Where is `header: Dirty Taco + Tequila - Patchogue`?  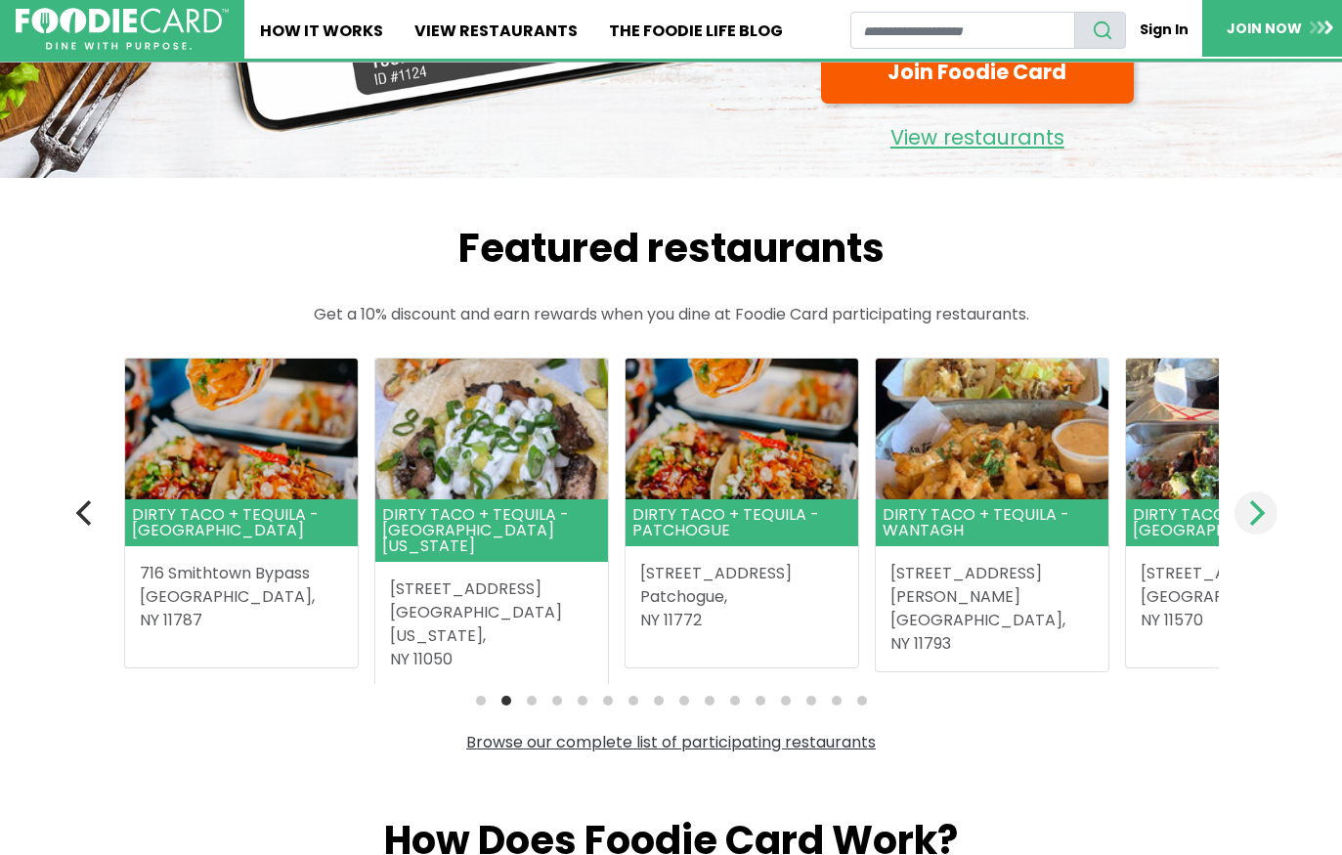
header: Dirty Taco + Tequila - Patchogue is located at coordinates (741, 523).